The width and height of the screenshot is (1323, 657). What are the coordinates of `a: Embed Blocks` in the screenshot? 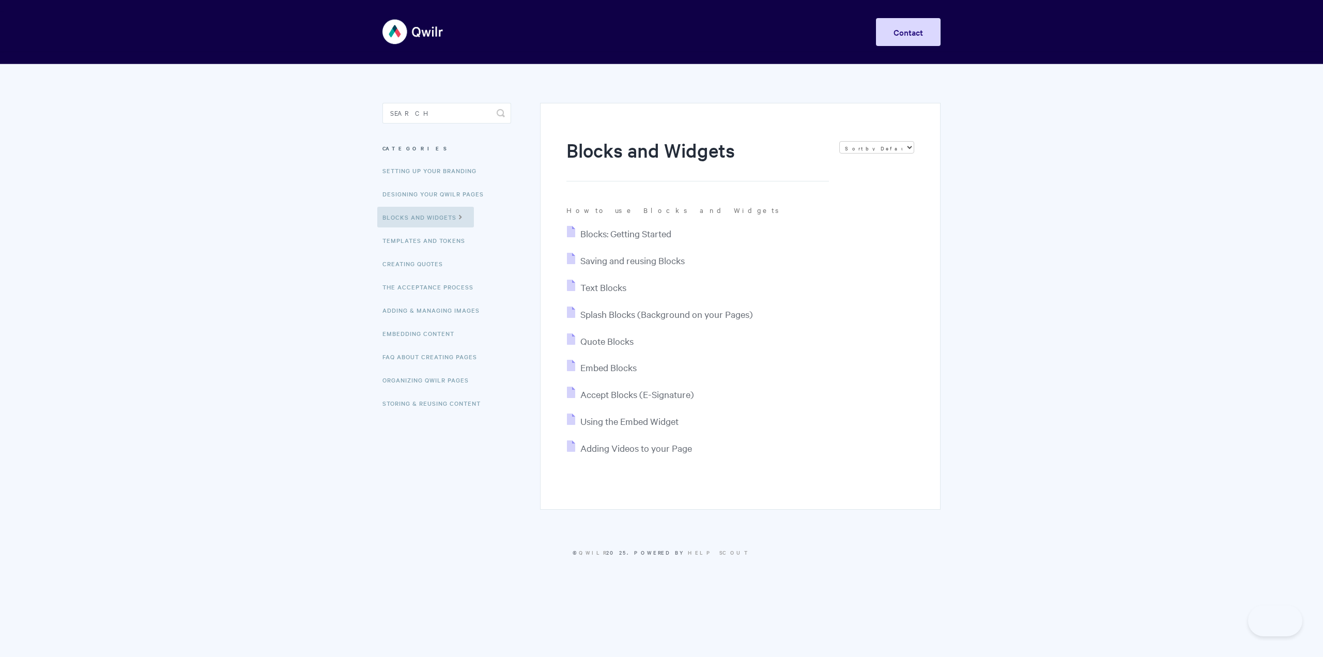 It's located at (602, 367).